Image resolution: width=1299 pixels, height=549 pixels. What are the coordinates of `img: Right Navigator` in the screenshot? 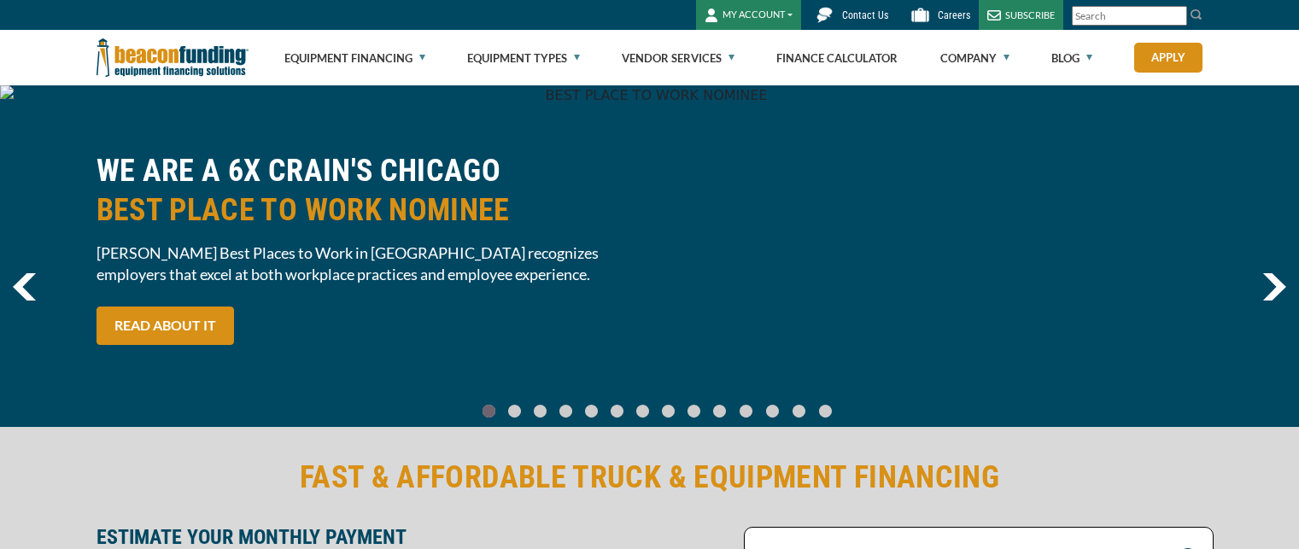 It's located at (1275, 287).